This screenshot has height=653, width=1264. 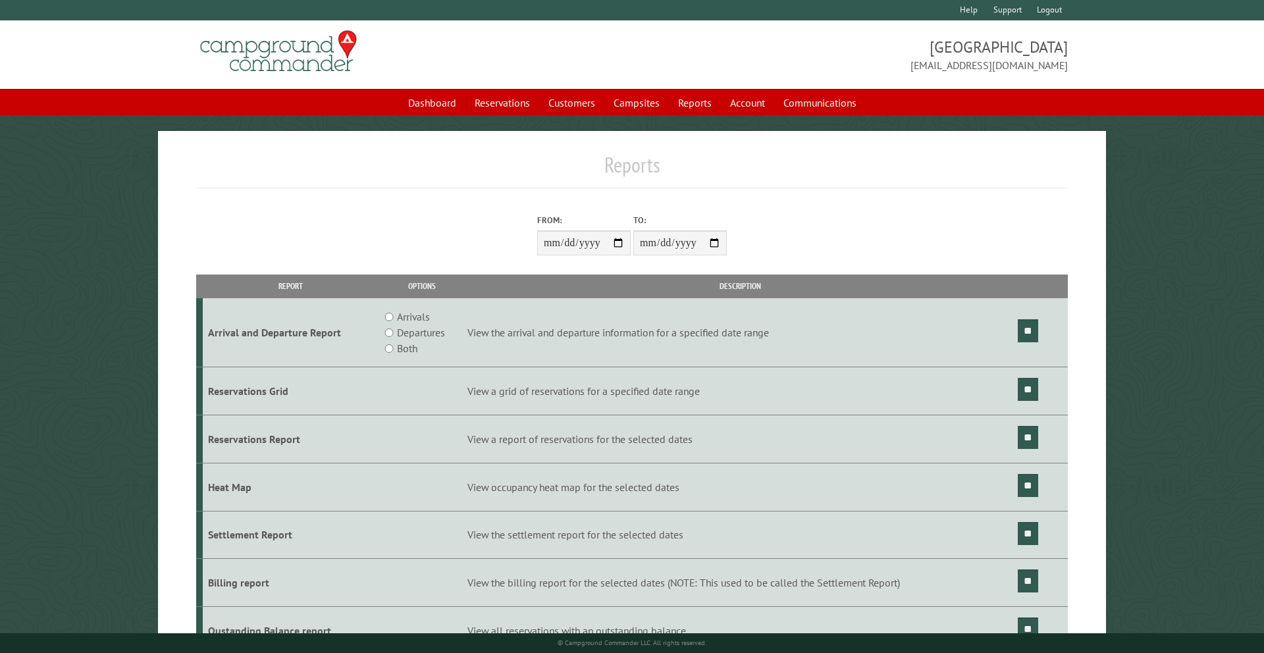 What do you see at coordinates (571, 103) in the screenshot?
I see `a: Customers` at bounding box center [571, 103].